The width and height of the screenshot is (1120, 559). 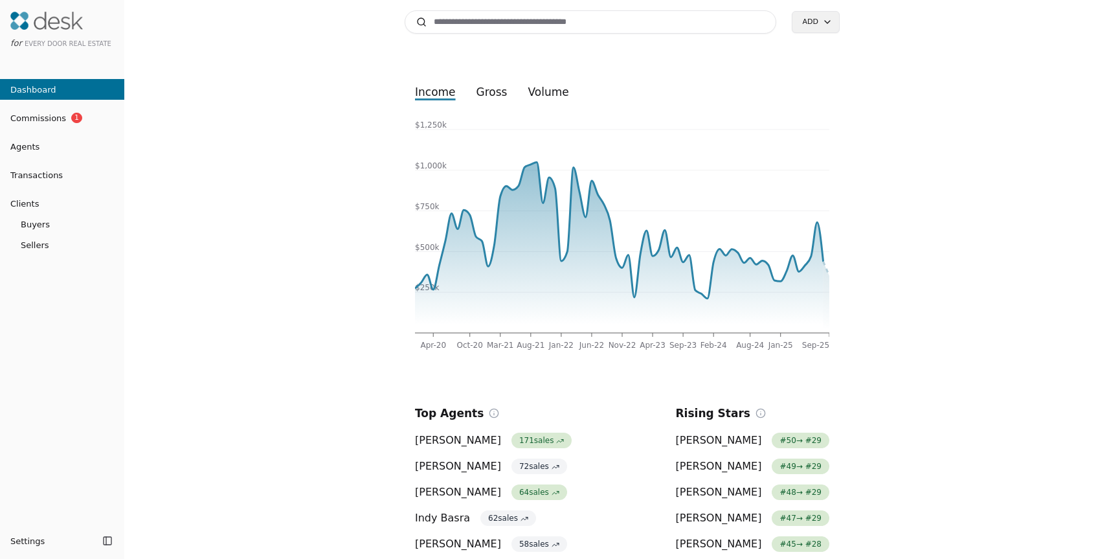 I want to click on tspan: Aug-24, so click(x=750, y=345).